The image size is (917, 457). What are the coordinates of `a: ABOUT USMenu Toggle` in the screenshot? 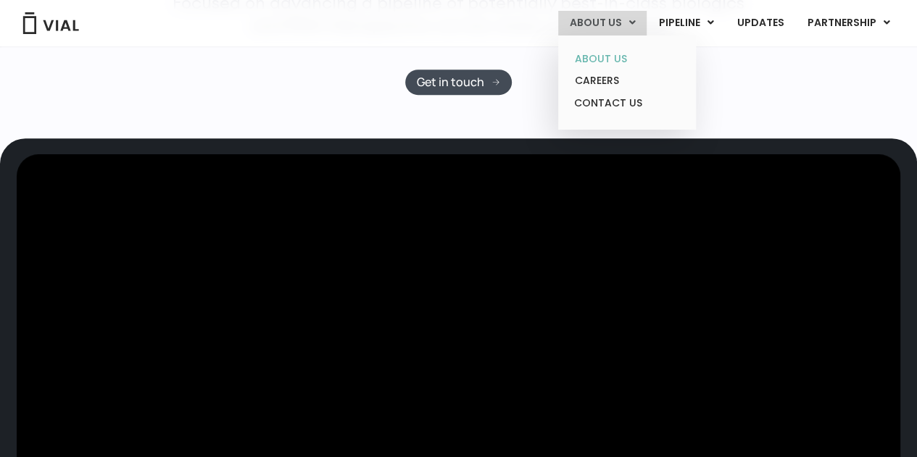 It's located at (602, 23).